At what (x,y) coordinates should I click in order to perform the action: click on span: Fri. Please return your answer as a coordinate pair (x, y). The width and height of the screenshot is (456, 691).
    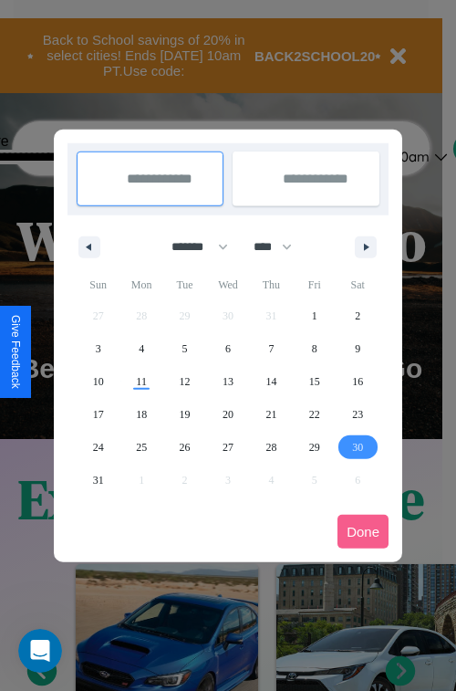
    Looking at the image, I should click on (314, 285).